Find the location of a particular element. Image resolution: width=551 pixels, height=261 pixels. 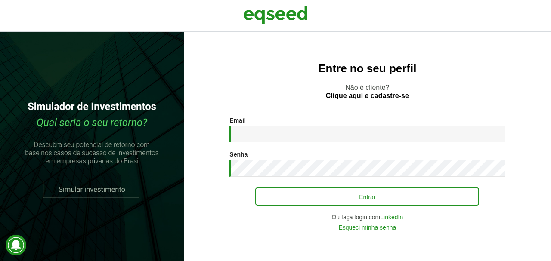

h2: Entre no seu perfil is located at coordinates (367, 68).